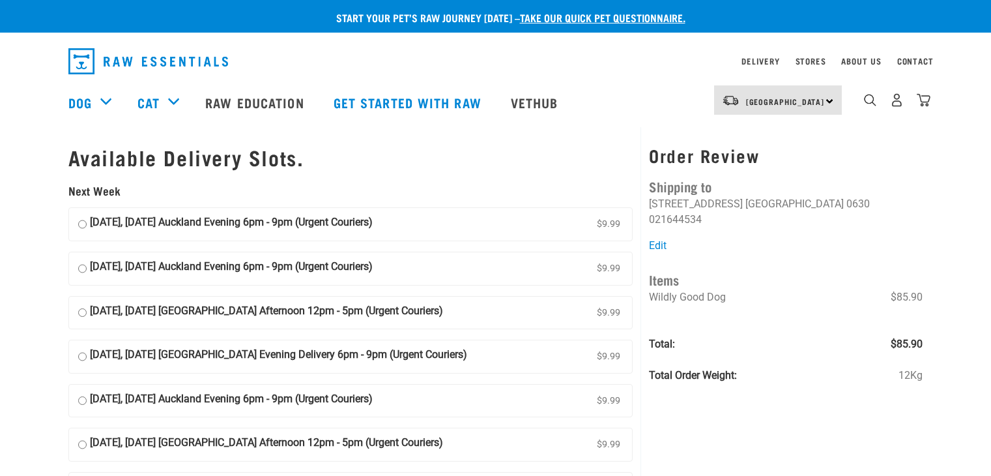 This screenshot has width=991, height=476. What do you see at coordinates (911, 375) in the screenshot?
I see `span: 12Kg` at bounding box center [911, 375].